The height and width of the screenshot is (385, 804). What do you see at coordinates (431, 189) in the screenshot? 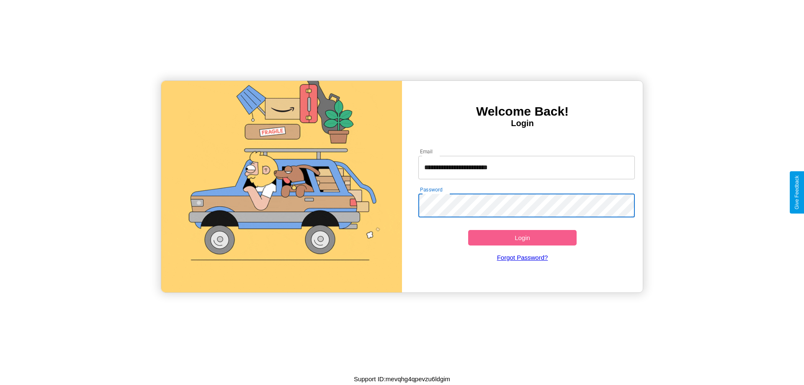
I see `label: Password` at bounding box center [431, 189].